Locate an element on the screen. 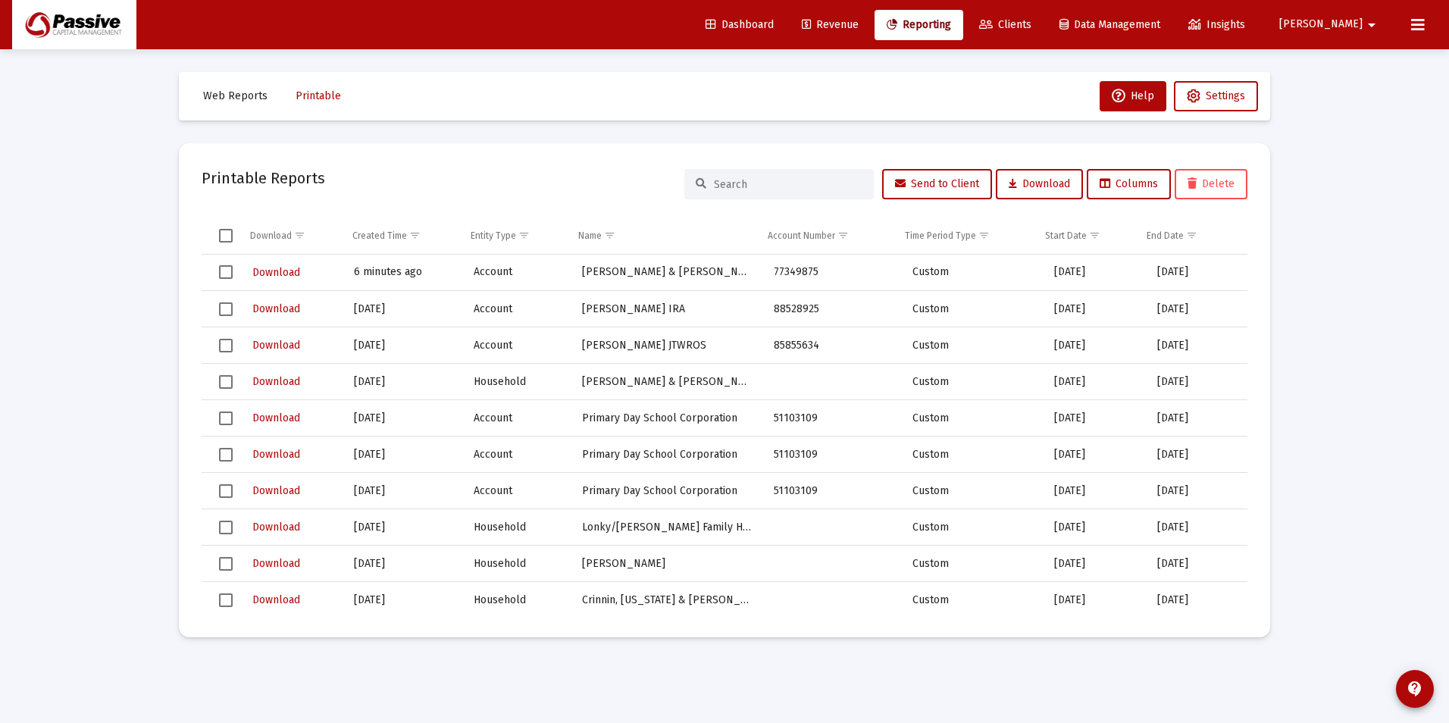  td: Column Entity Type is located at coordinates (514, 236).